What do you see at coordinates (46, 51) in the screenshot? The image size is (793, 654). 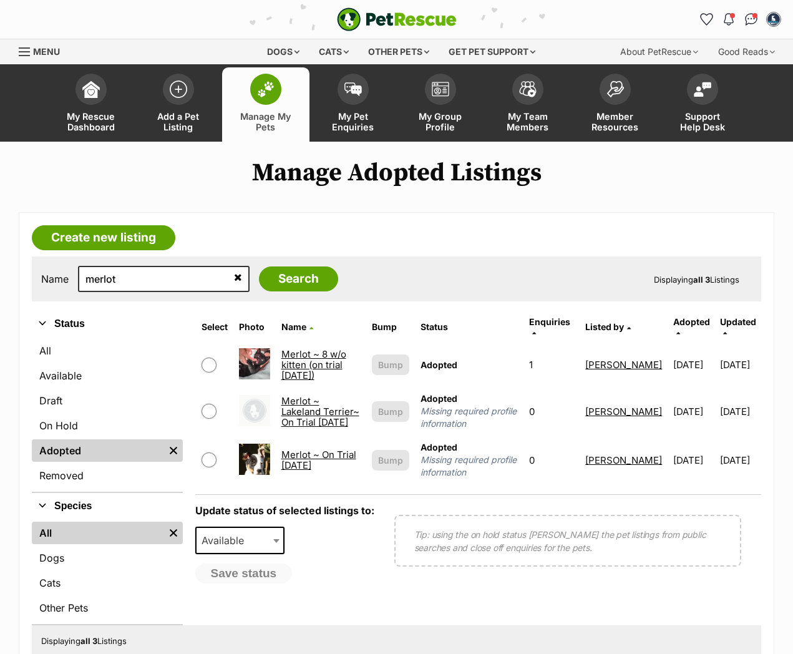 I see `span: Menu` at bounding box center [46, 51].